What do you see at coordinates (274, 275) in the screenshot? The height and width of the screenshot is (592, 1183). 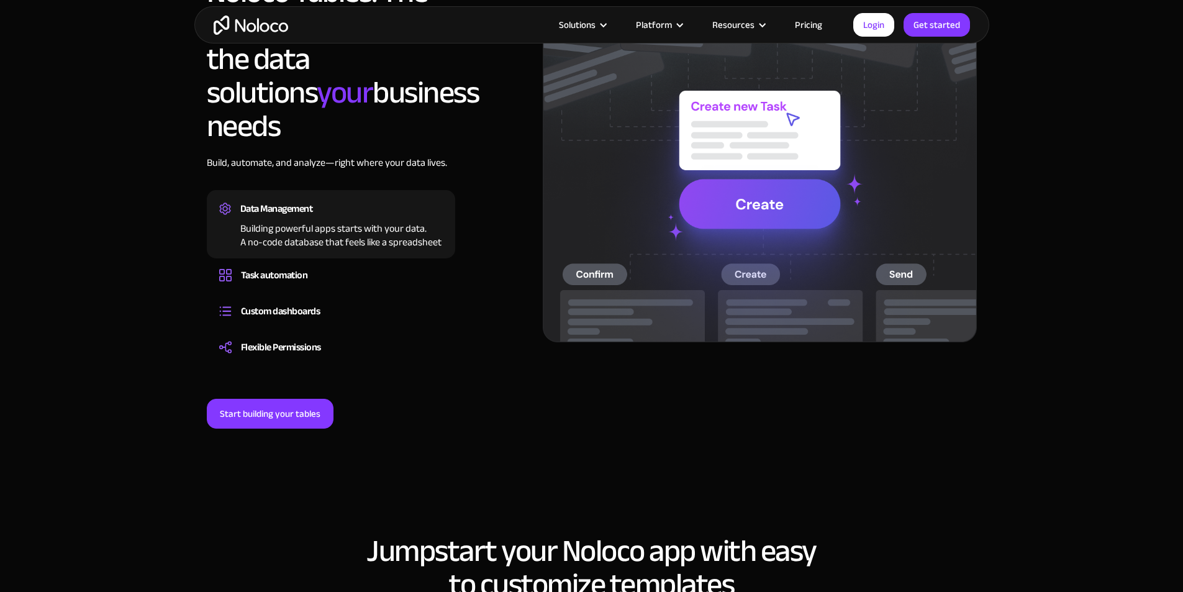 I see `div: Task automation` at bounding box center [274, 275].